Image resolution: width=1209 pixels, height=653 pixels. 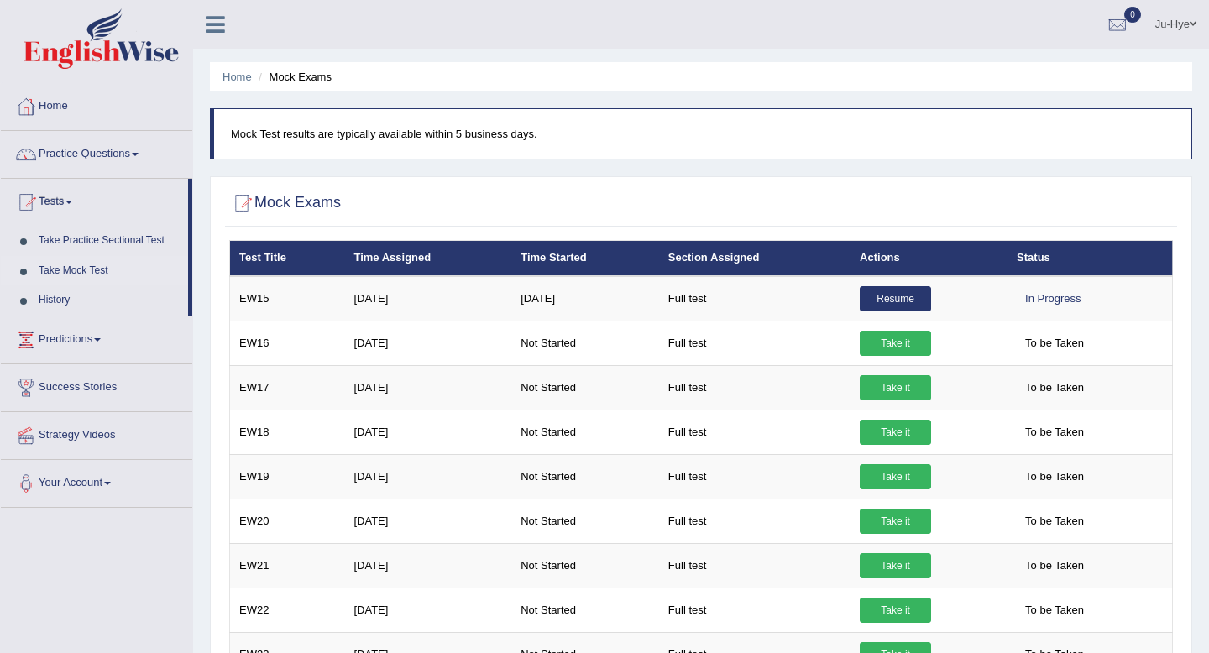 What do you see at coordinates (895, 299) in the screenshot?
I see `a: Resume` at bounding box center [895, 299].